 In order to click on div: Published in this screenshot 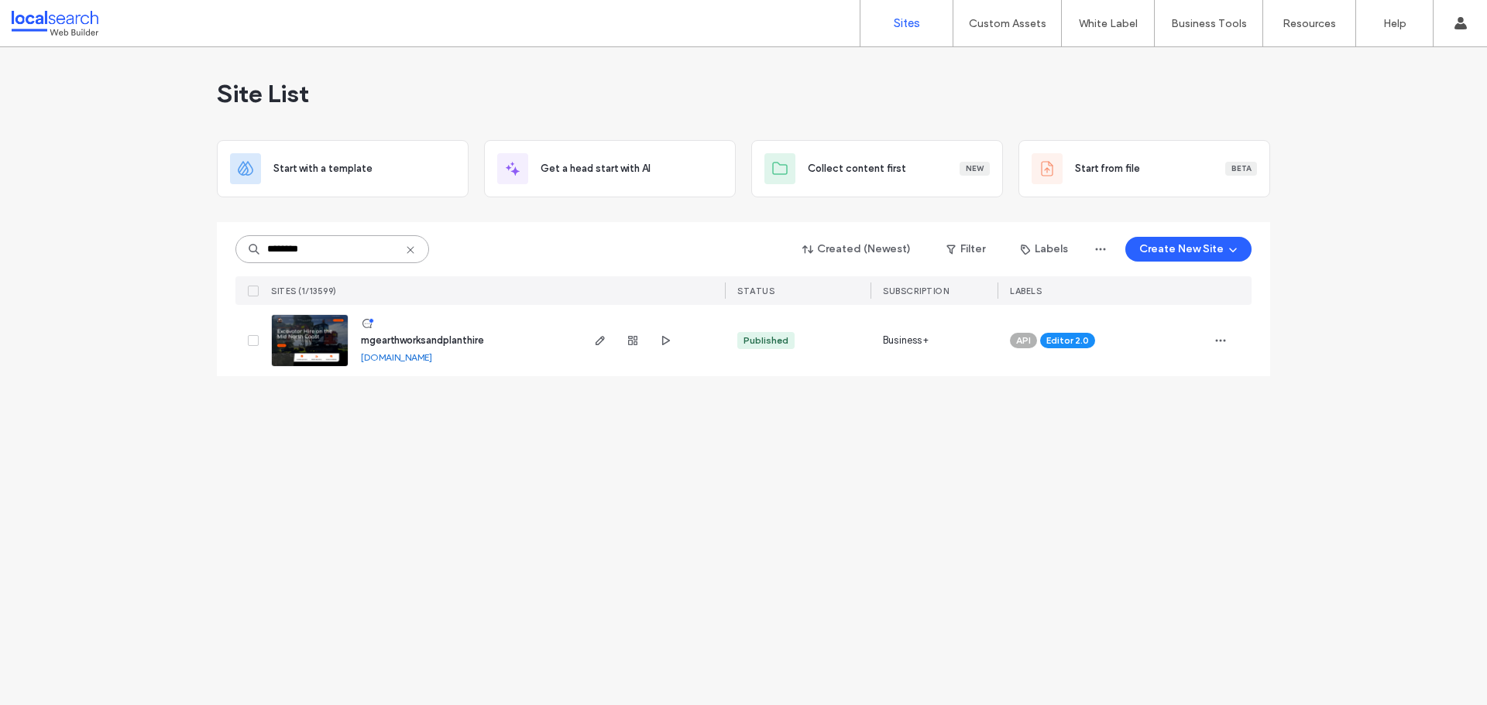, I will do `click(766, 341)`.